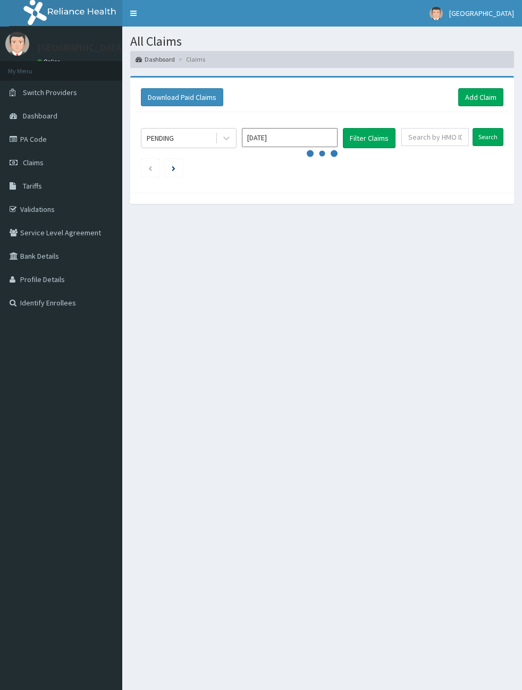  What do you see at coordinates (190, 59) in the screenshot?
I see `li: Claims` at bounding box center [190, 59].